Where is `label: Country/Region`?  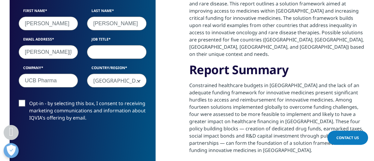
label: Country/Region is located at coordinates (117, 69).